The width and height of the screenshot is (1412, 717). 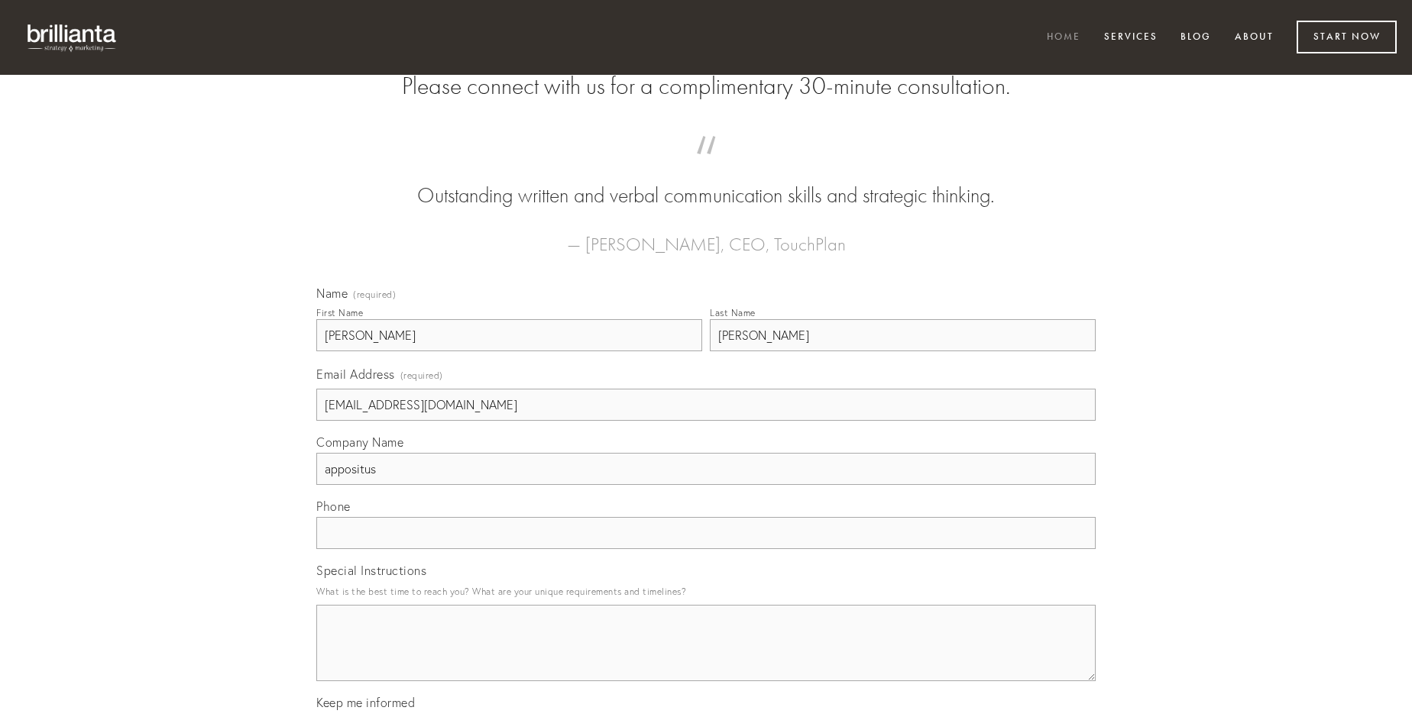 What do you see at coordinates (1254, 37) in the screenshot?
I see `a: About` at bounding box center [1254, 37].